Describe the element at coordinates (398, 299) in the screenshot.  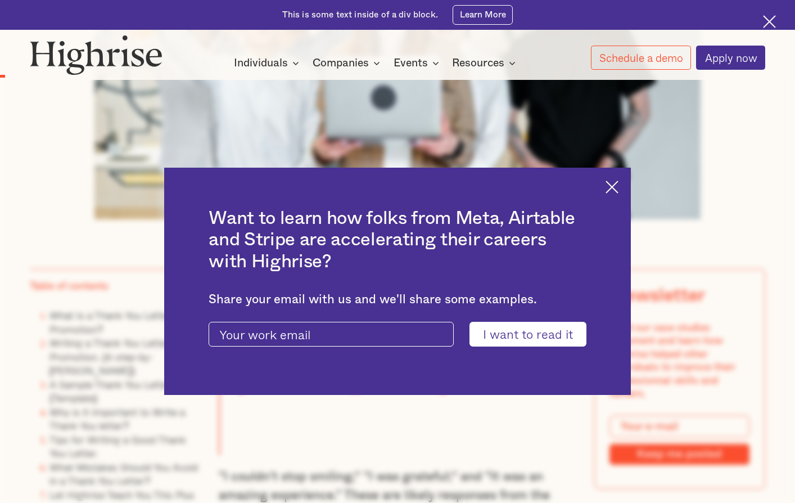
I see `div: Share your email with us and we'll share some examples.` at that location.